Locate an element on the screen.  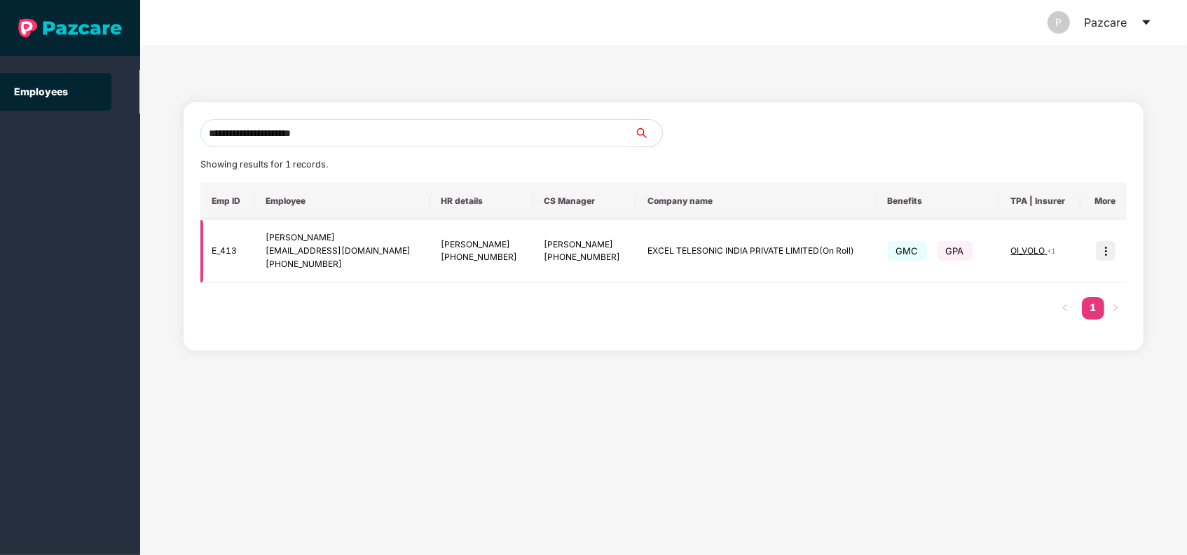
span: caret-down is located at coordinates (1146, 22).